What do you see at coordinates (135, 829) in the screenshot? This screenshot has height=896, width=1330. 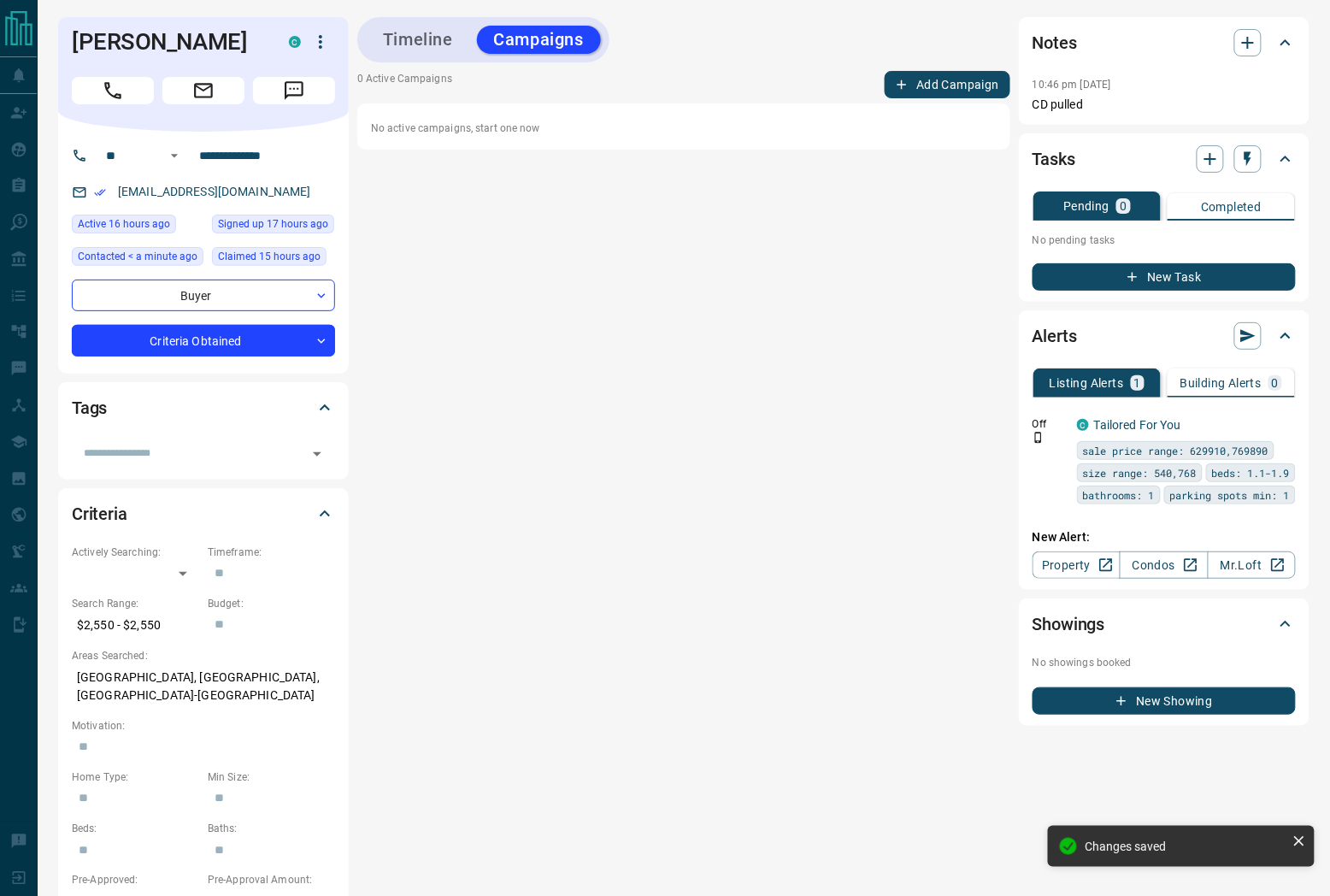 I see `p: Beds:` at bounding box center [135, 829].